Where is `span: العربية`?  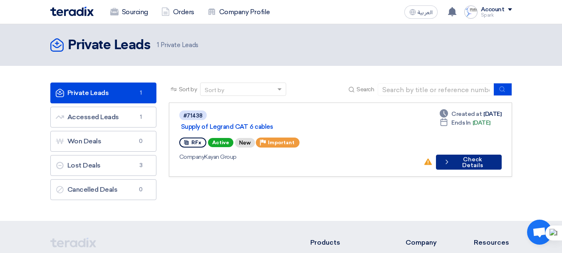 span: العربية is located at coordinates (425, 12).